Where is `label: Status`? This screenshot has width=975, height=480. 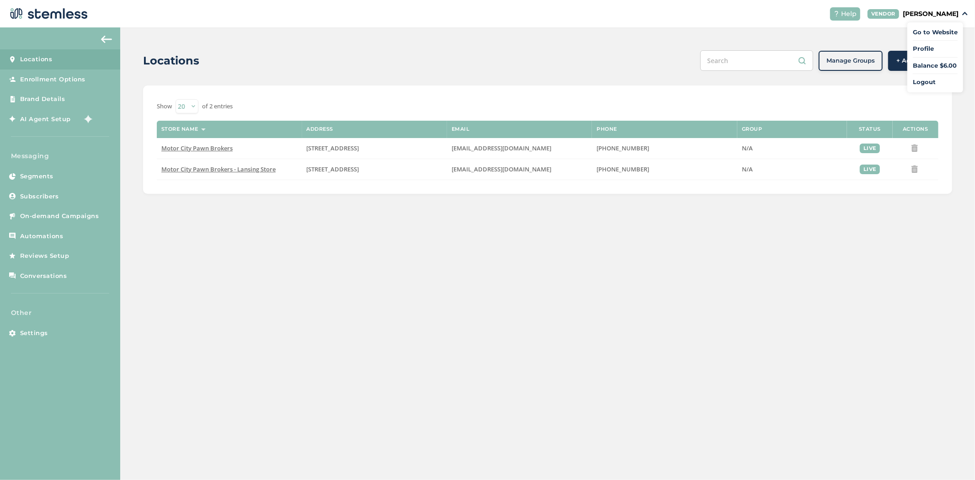
label: Status is located at coordinates (870, 129).